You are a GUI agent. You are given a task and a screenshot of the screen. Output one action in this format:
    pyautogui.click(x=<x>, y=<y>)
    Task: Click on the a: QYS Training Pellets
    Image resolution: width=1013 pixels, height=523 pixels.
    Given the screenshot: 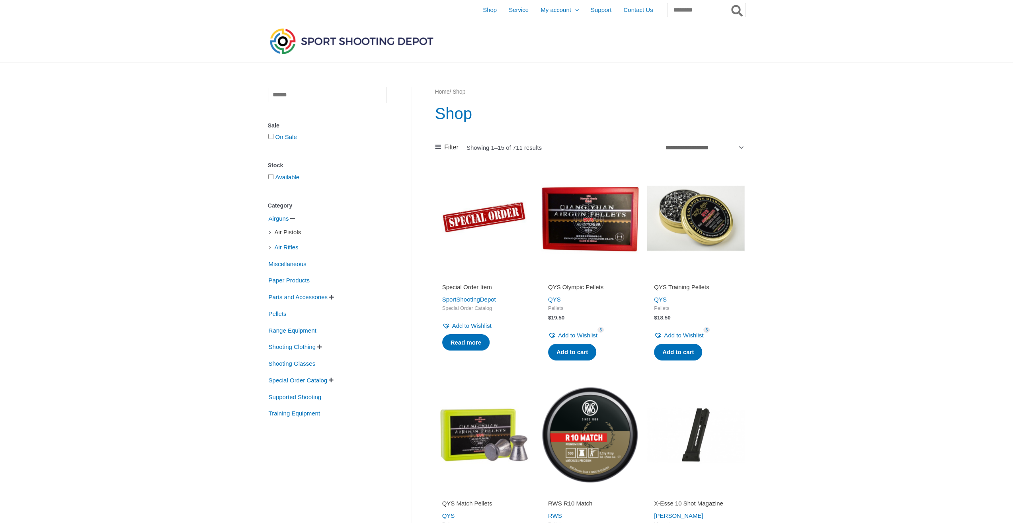 What is the action you would take?
    pyautogui.click(x=696, y=288)
    